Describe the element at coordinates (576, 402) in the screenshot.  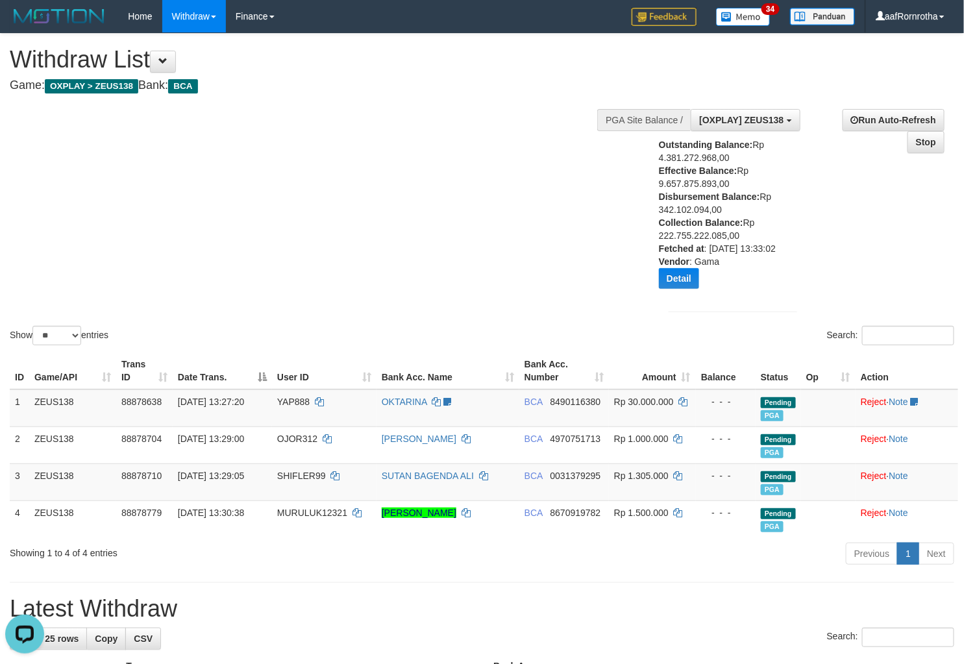
I see `span: Copy 8490116380 to clipboard` at that location.